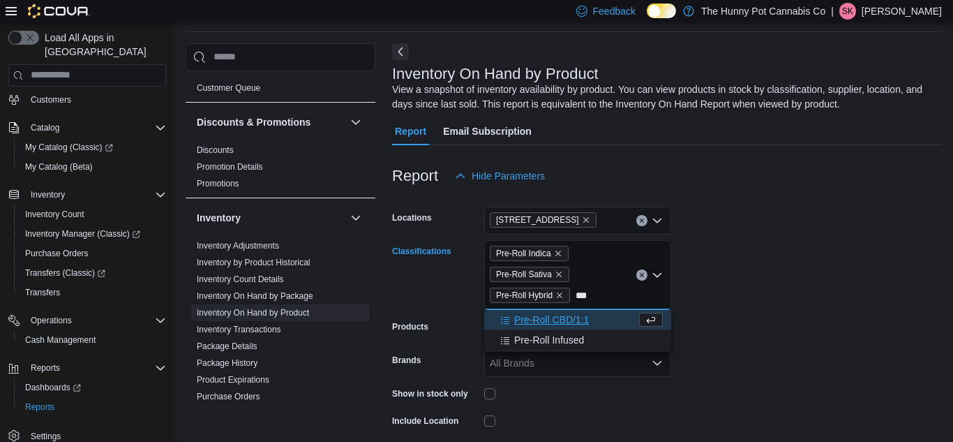 The image size is (953, 442). What do you see at coordinates (271, 122) in the screenshot?
I see `button: Discounts & Promotions` at bounding box center [271, 122].